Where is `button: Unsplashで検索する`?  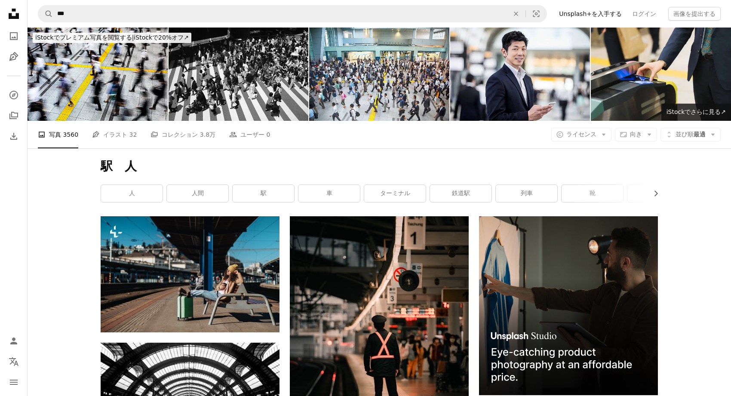 button: Unsplashで検索する is located at coordinates (46, 14).